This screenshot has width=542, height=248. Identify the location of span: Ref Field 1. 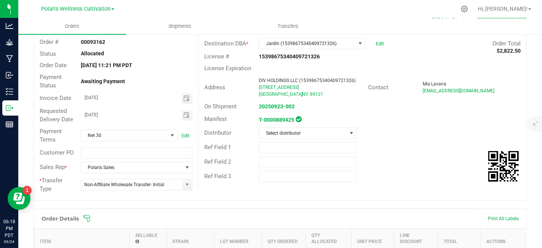
(218, 147).